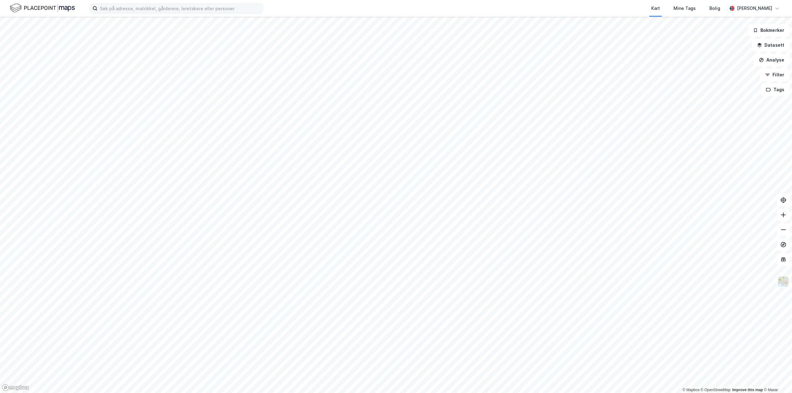 The image size is (792, 393). Describe the element at coordinates (771, 45) in the screenshot. I see `button: Datasett` at that location.